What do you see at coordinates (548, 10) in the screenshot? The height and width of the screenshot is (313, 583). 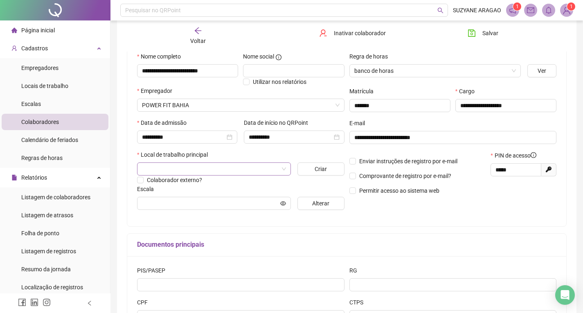 I see `span: bell` at bounding box center [548, 10].